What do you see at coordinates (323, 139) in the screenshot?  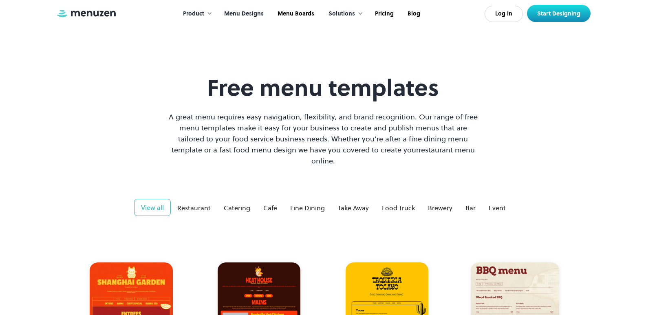 I see `p: A great menu requires easy navigation, flexibility, and brand recognition. Our range of free menu...` at bounding box center [323, 139].